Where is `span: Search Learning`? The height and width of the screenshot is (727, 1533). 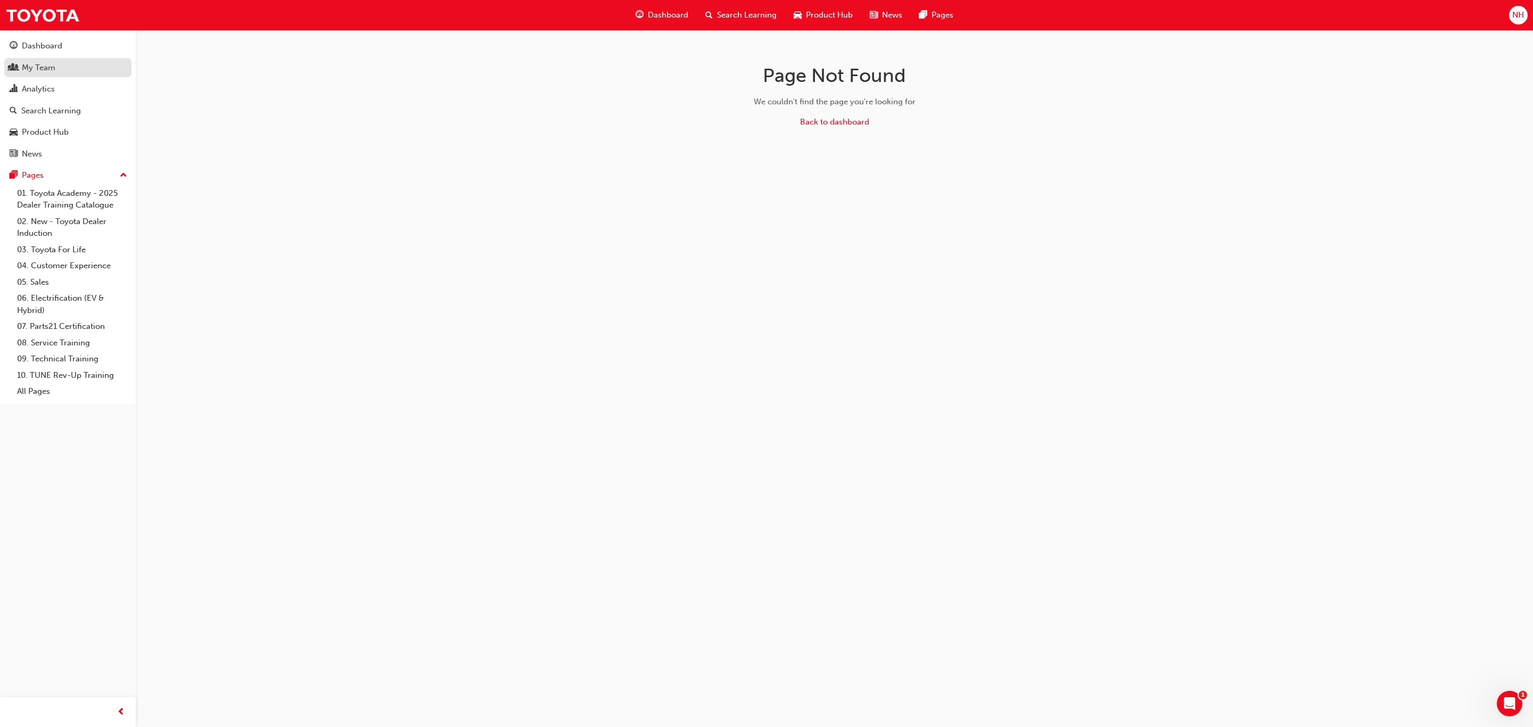
span: Search Learning is located at coordinates (747, 15).